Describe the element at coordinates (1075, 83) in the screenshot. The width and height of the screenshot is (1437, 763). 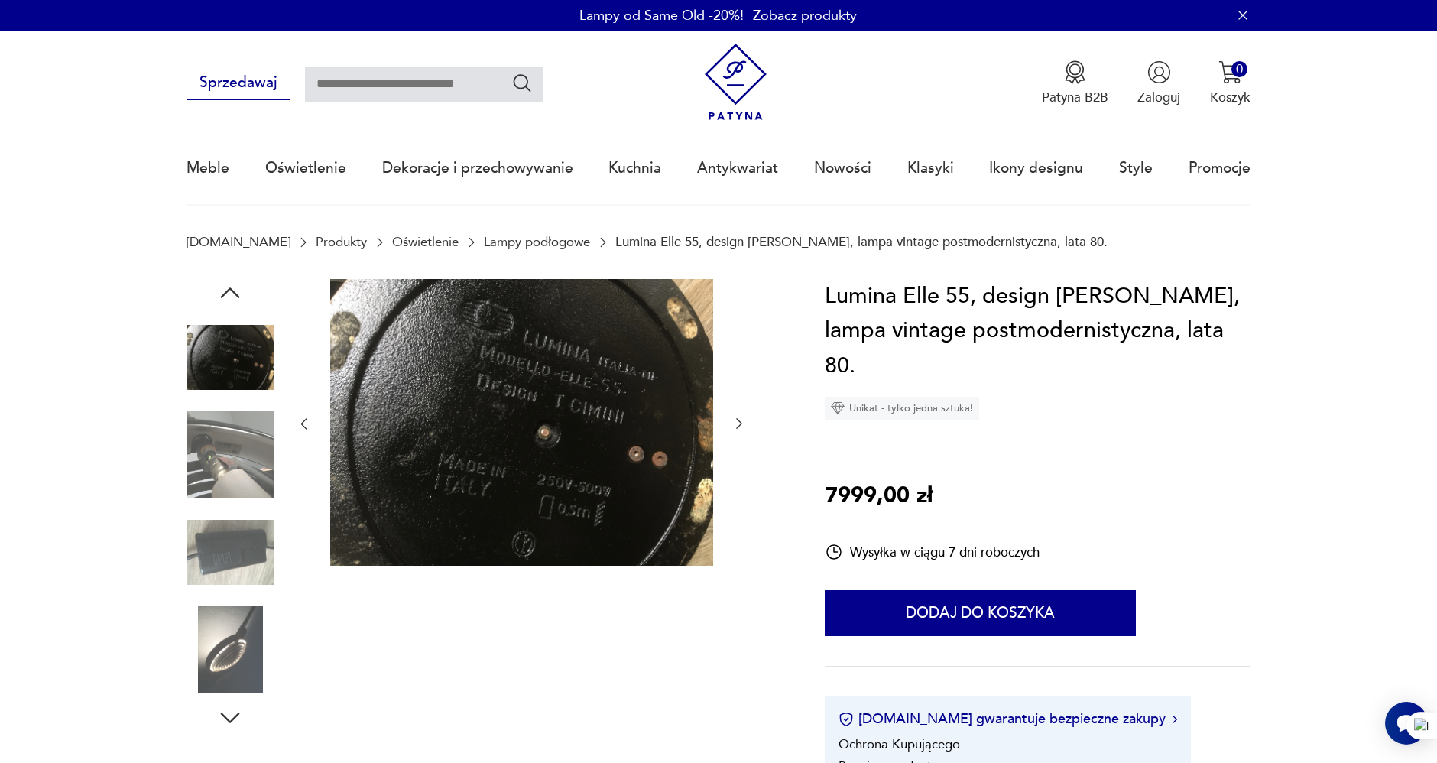
I see `a: Ikona medaluPatyna B2B` at that location.